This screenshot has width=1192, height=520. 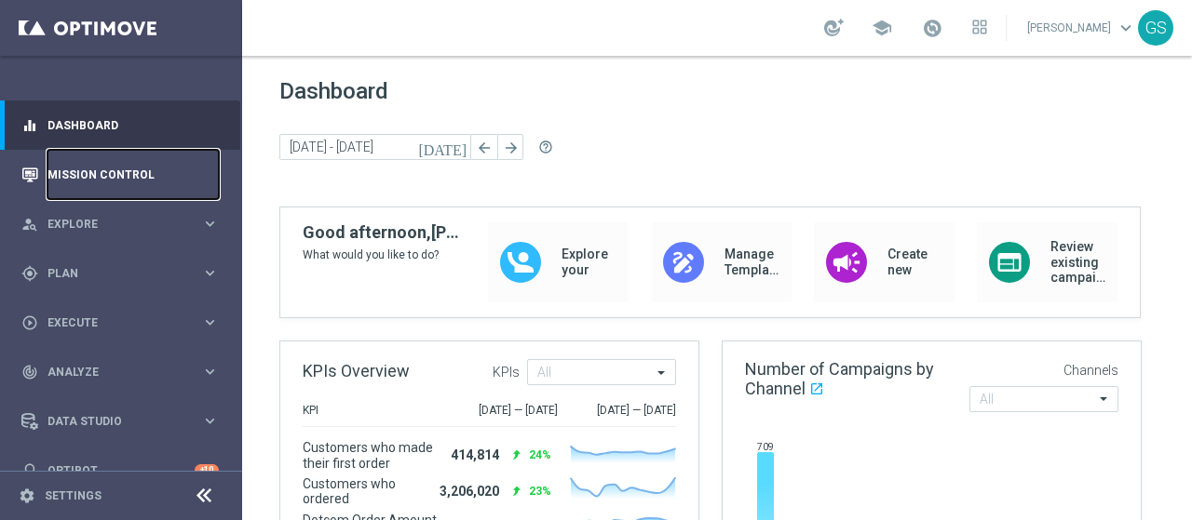 What do you see at coordinates (882, 28) in the screenshot?
I see `span: school` at bounding box center [882, 28].